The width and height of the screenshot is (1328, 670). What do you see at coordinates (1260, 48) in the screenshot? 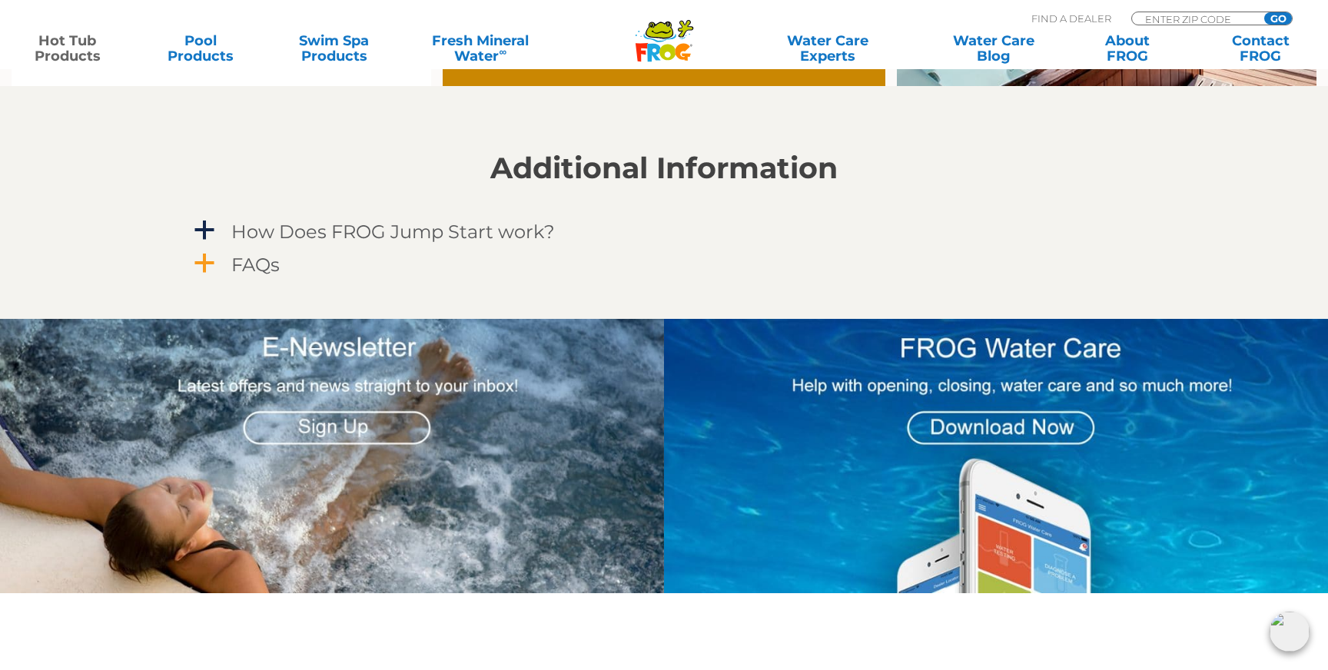
I see `a: ContactFROG` at bounding box center [1260, 48].